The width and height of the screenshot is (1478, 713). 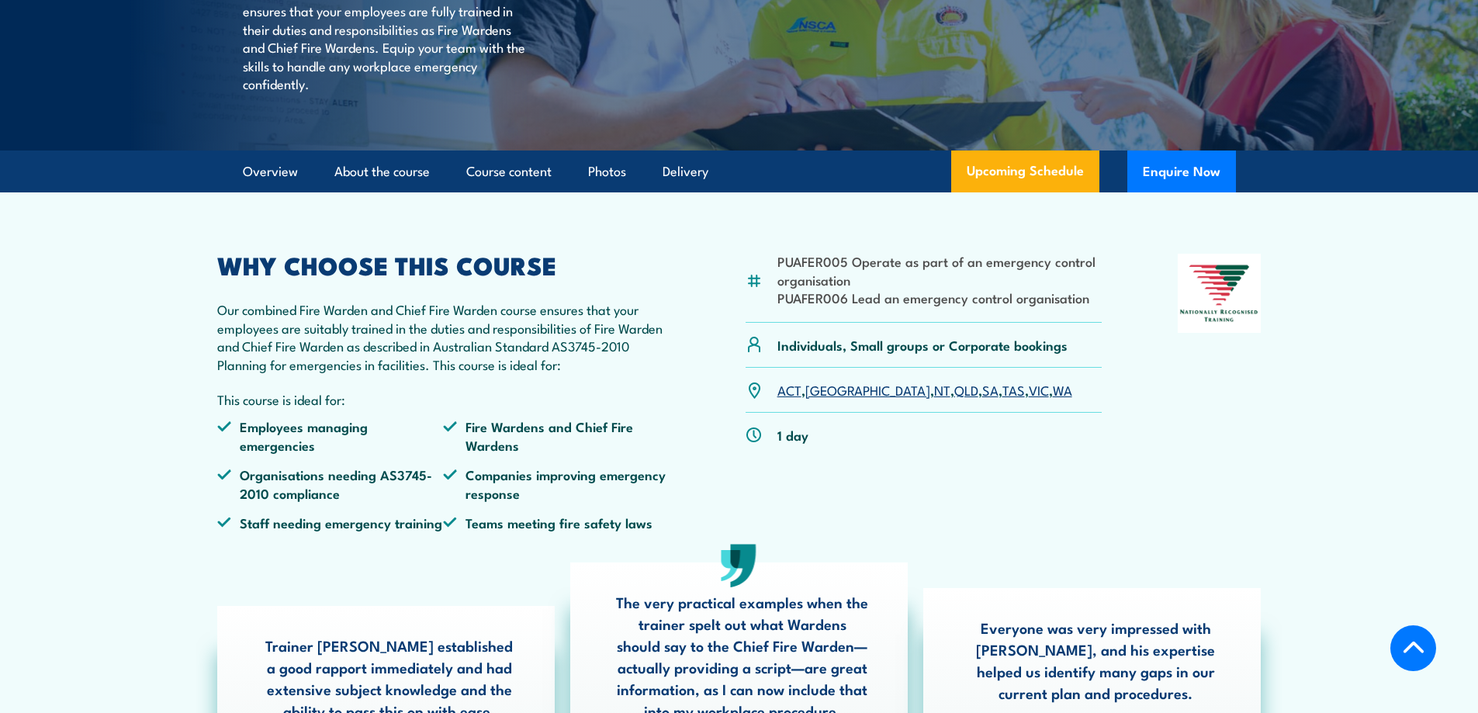 I want to click on img: Nationally Recognised Training logo., so click(x=1220, y=293).